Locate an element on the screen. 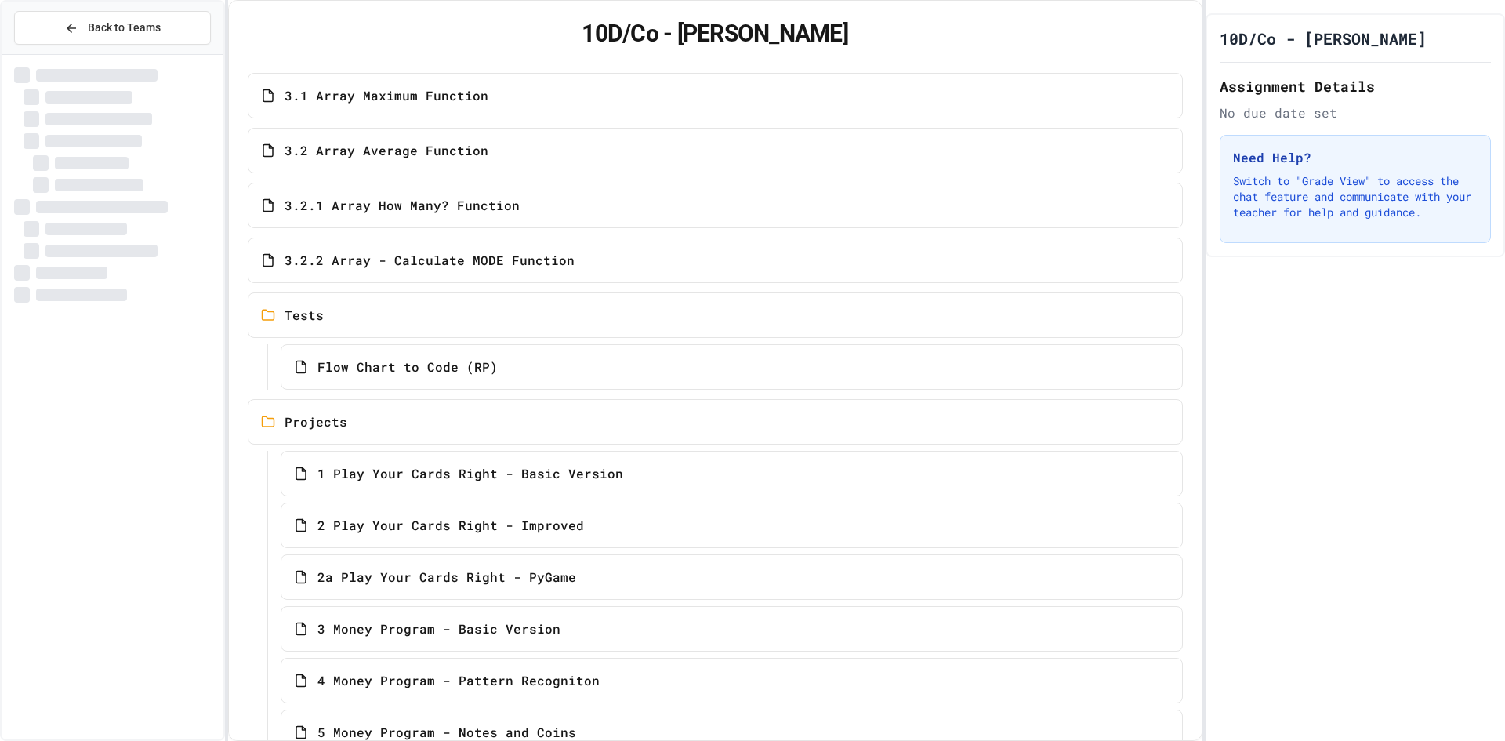  span: Projects is located at coordinates (316, 422).